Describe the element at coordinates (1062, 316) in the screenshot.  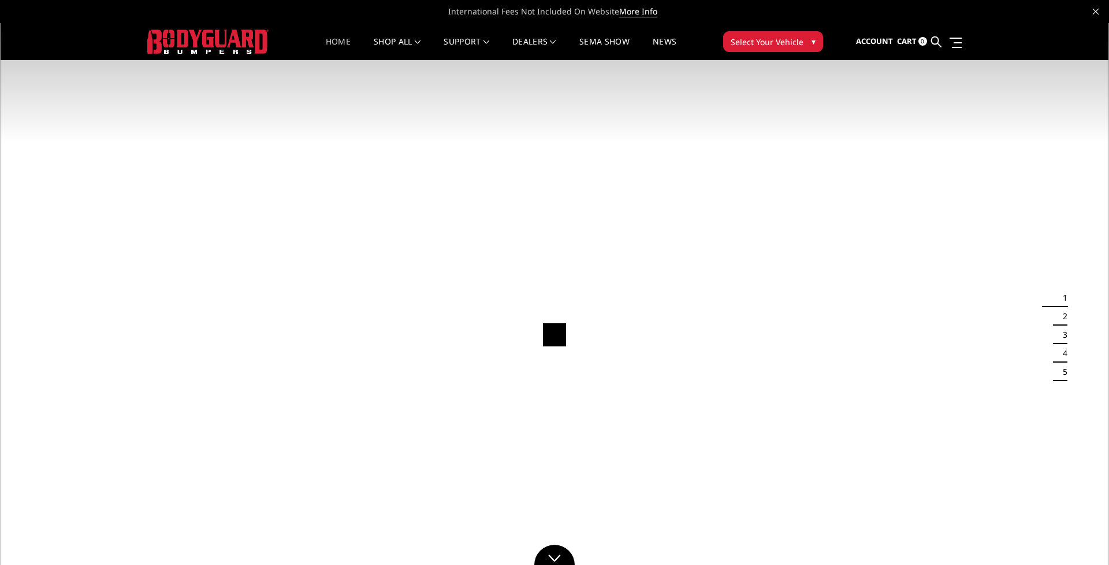
I see `button: 2 of 5` at that location.